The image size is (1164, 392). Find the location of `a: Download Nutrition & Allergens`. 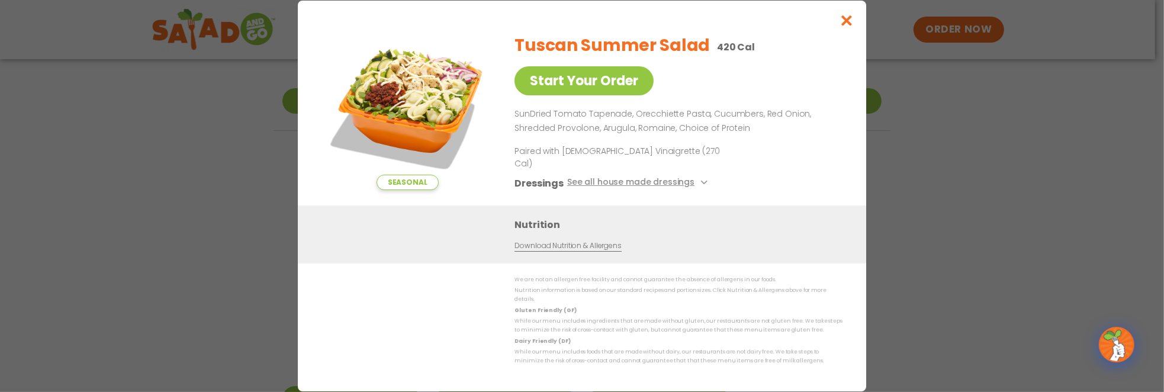

a: Download Nutrition & Allergens is located at coordinates (568, 246).